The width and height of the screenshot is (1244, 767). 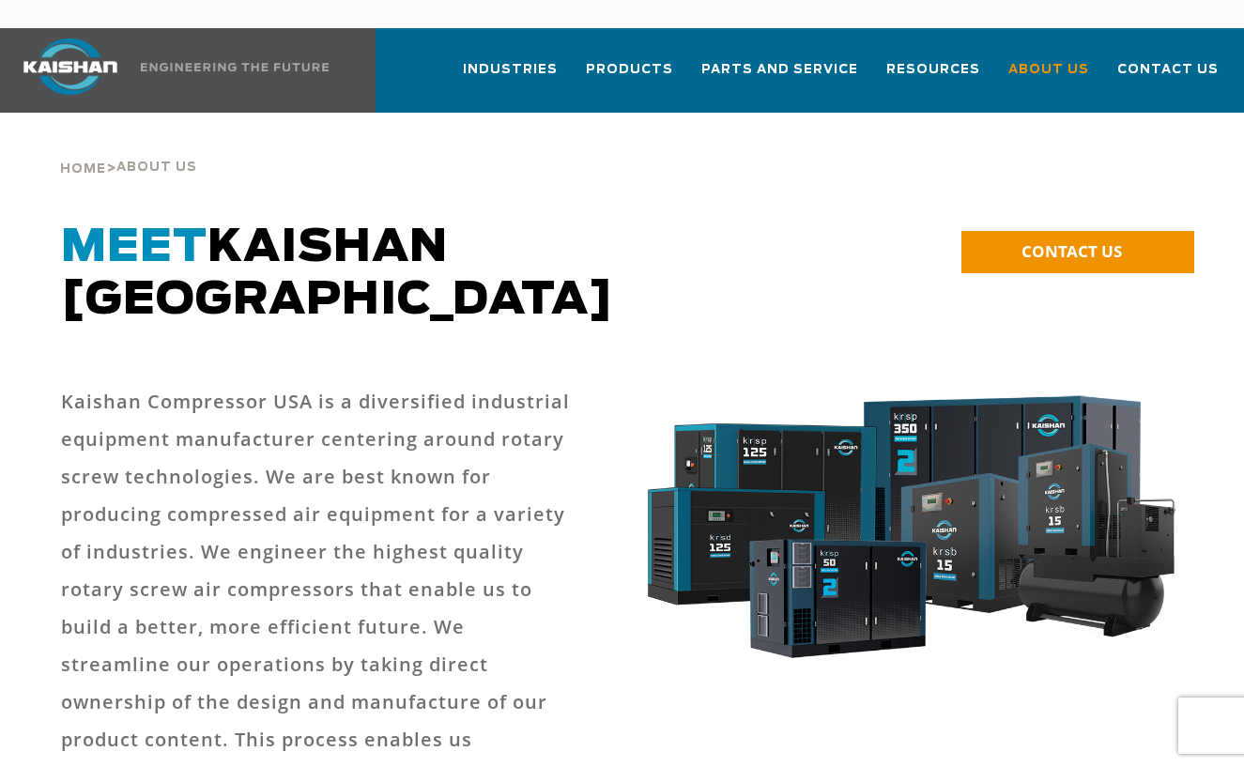 What do you see at coordinates (510, 77) in the screenshot?
I see `a: Industries` at bounding box center [510, 77].